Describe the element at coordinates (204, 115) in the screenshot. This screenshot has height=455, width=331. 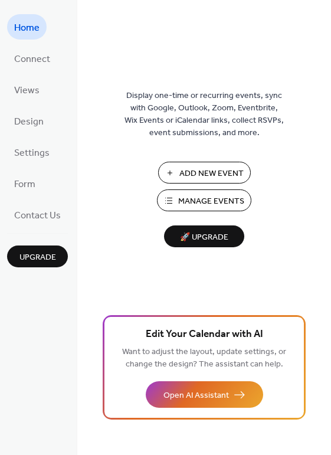
I see `span: Display one-time or recurring events, sync with Google, Outlook, Zoom, Eventbrite, Wix Events or ...` at that location.